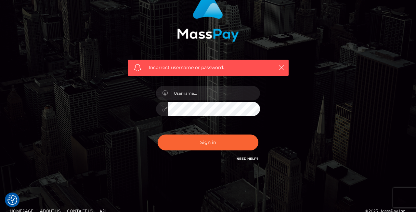 The height and width of the screenshot is (212, 416). I want to click on img: Revisit consent button, so click(12, 200).